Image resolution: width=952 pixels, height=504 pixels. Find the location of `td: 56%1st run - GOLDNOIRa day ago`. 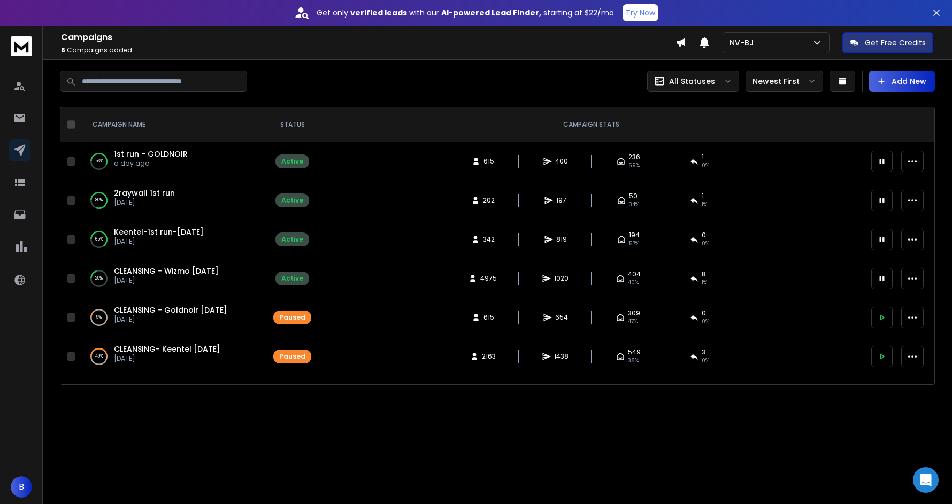

td: 56%1st run - GOLDNOIRa day ago is located at coordinates (173, 161).